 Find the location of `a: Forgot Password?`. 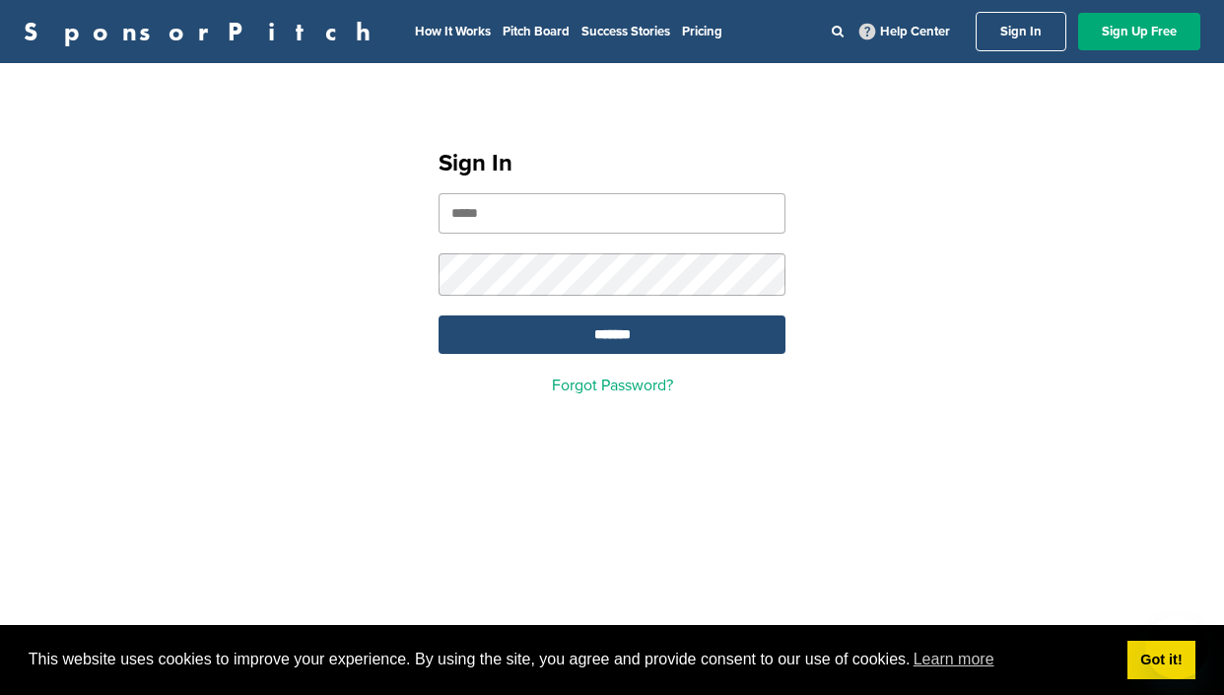

a: Forgot Password? is located at coordinates (612, 385).